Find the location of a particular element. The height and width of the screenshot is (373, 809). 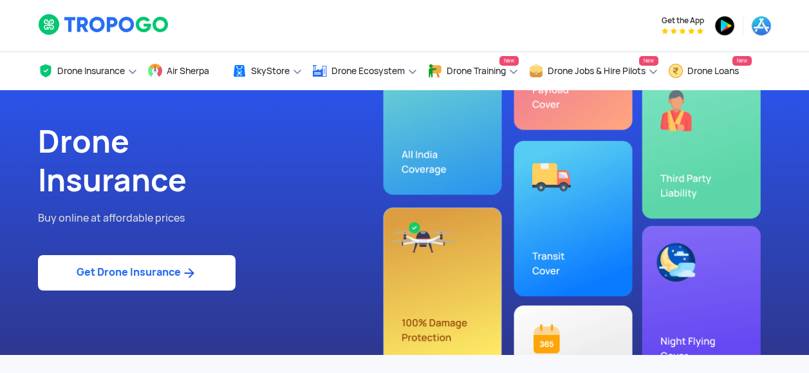

span: Drone Loans is located at coordinates (713, 71).